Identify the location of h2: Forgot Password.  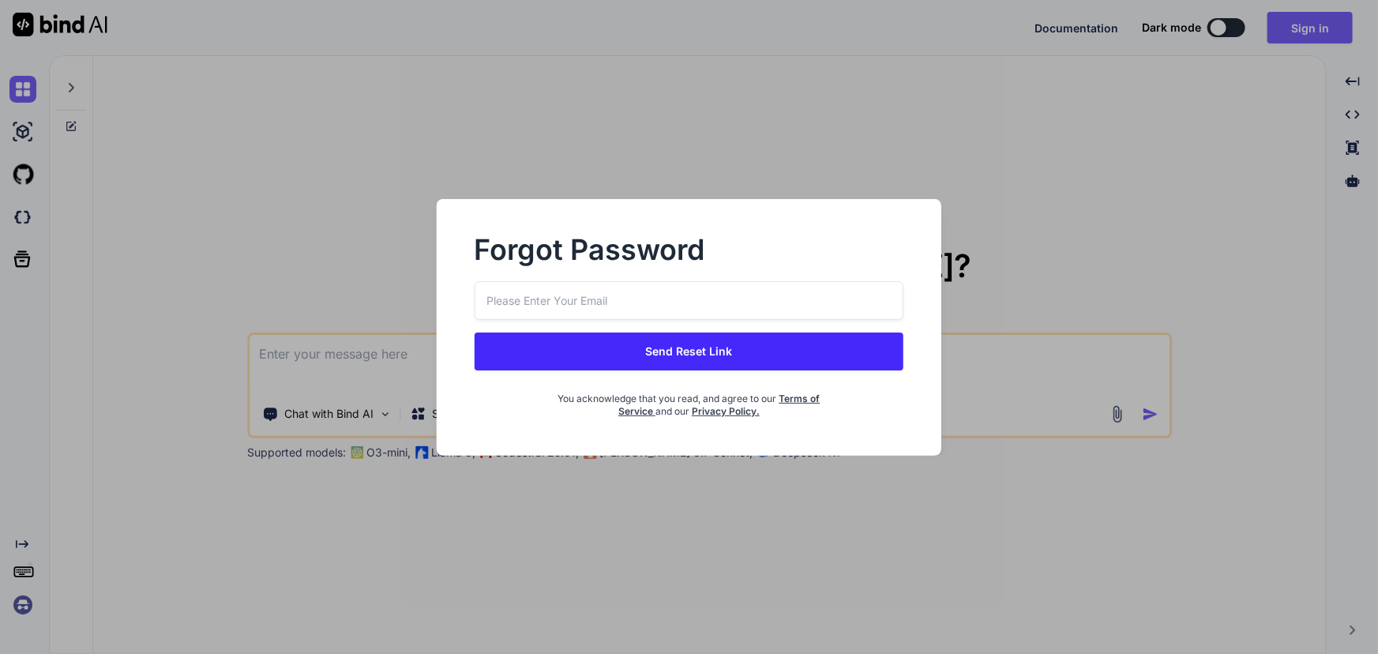
(689, 250).